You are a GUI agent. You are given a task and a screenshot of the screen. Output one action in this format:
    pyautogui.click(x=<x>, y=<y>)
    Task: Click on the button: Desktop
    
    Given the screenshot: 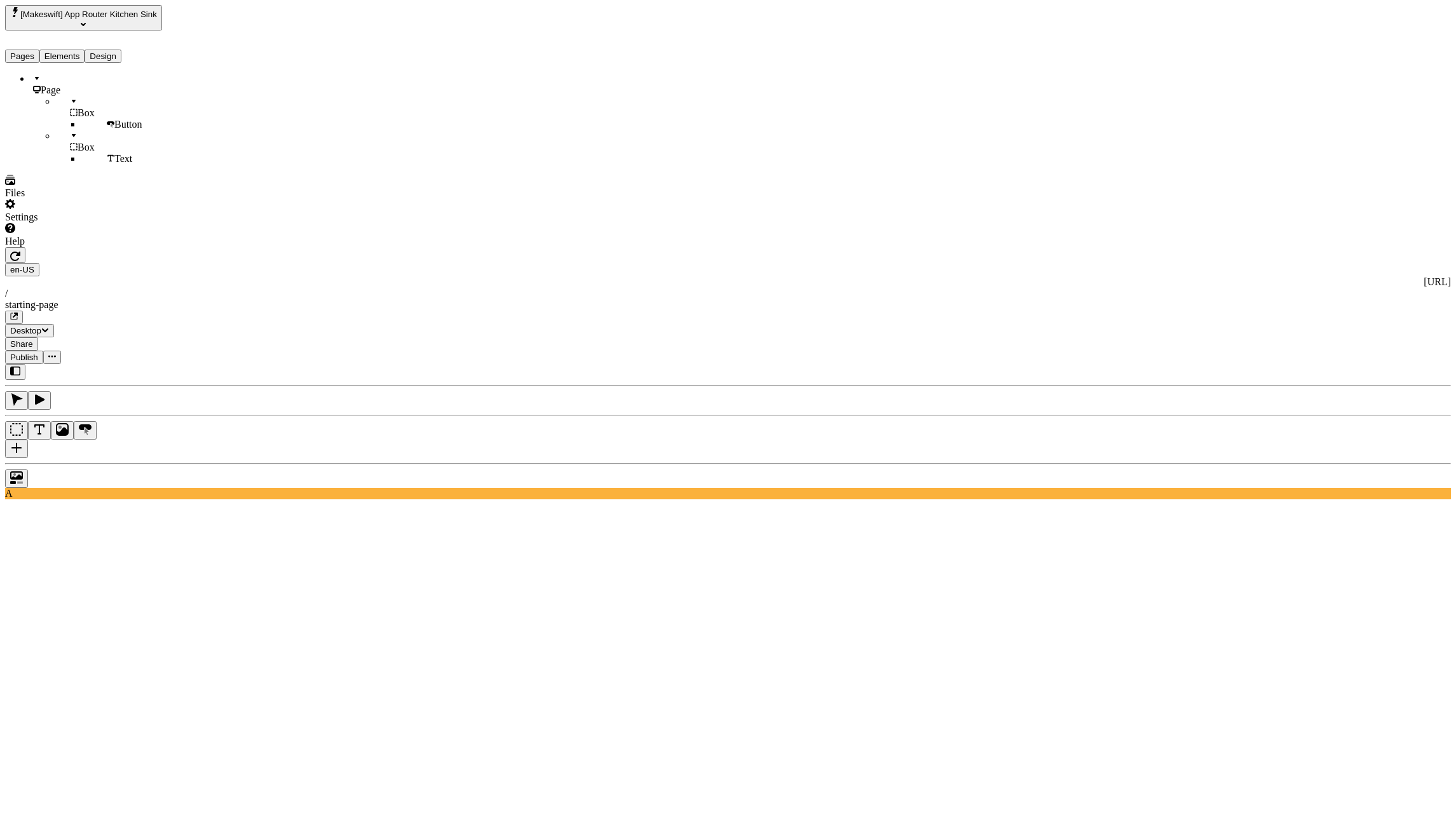 What is the action you would take?
    pyautogui.click(x=29, y=331)
    